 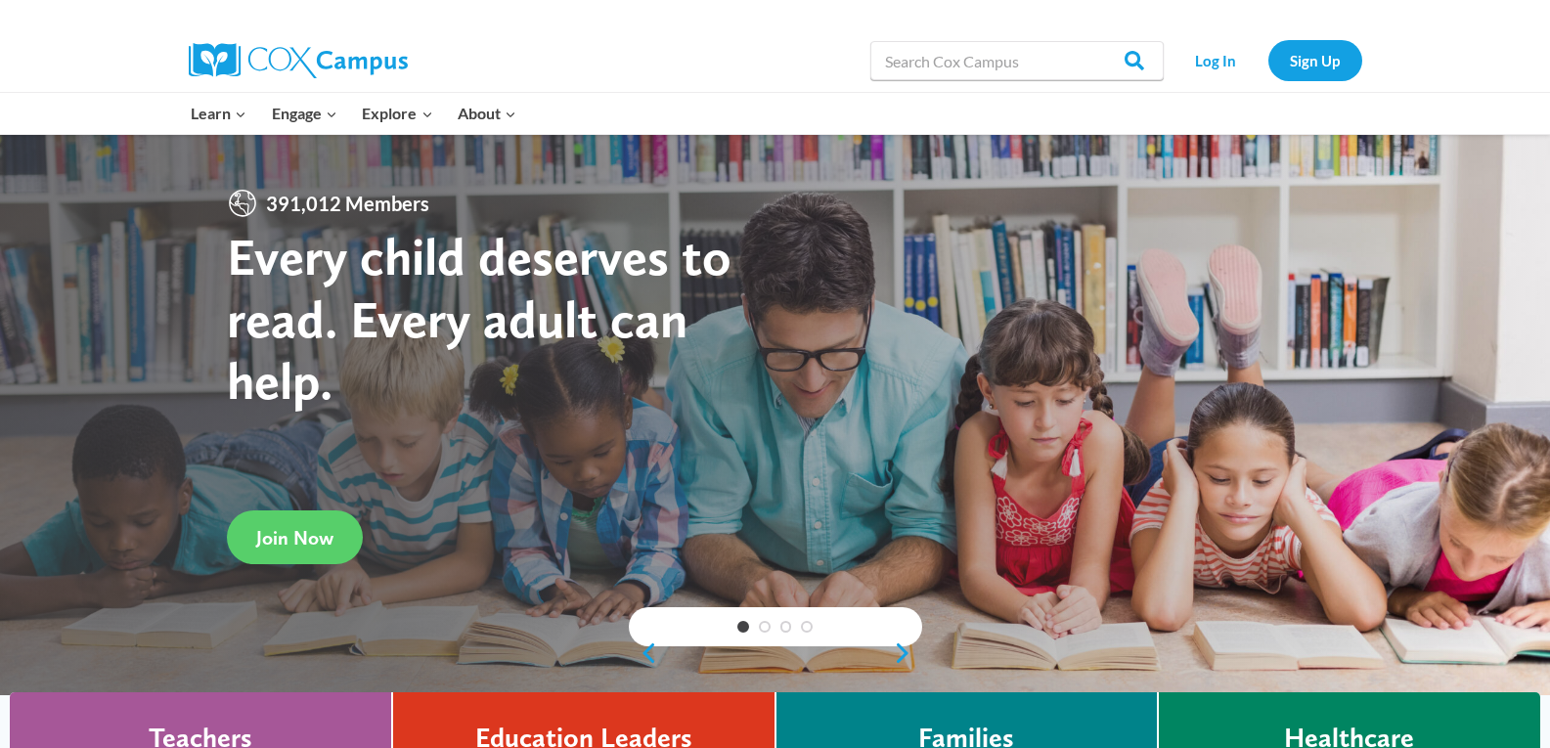 What do you see at coordinates (218, 113) in the screenshot?
I see `span: Learn` at bounding box center [218, 113].